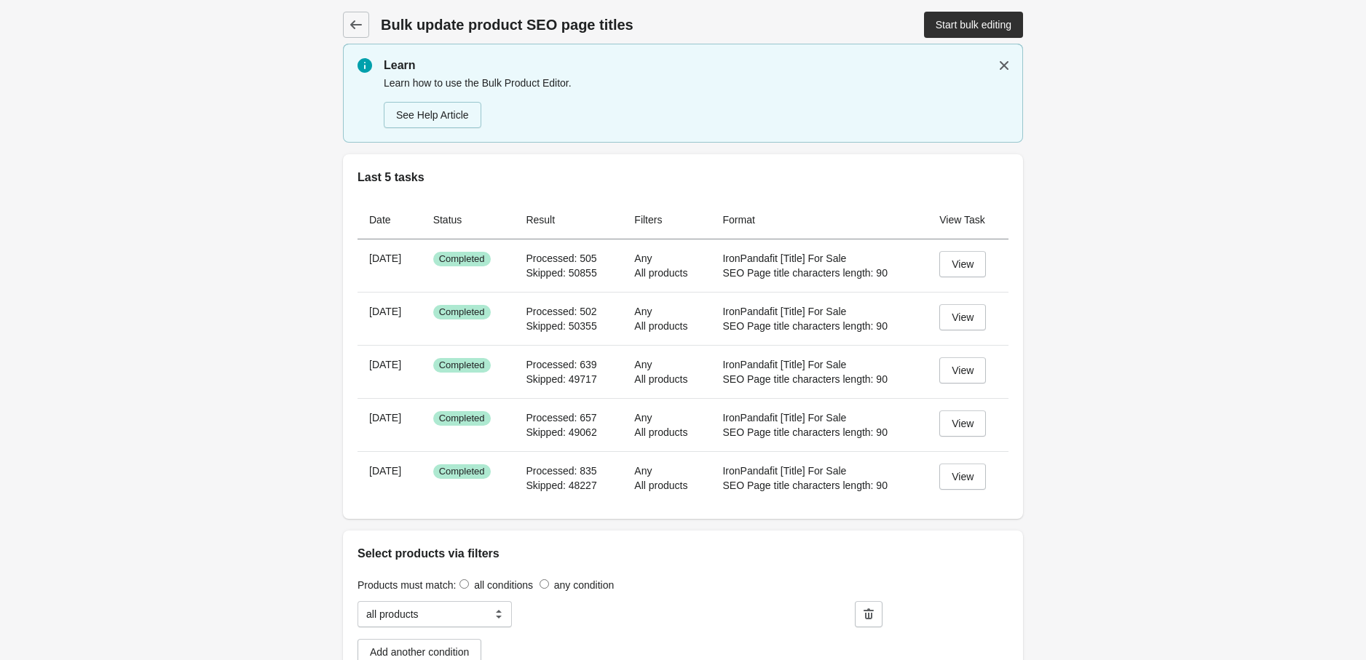  What do you see at coordinates (568, 424) in the screenshot?
I see `td: Processed: 657 Skipped: 49062` at bounding box center [568, 424].